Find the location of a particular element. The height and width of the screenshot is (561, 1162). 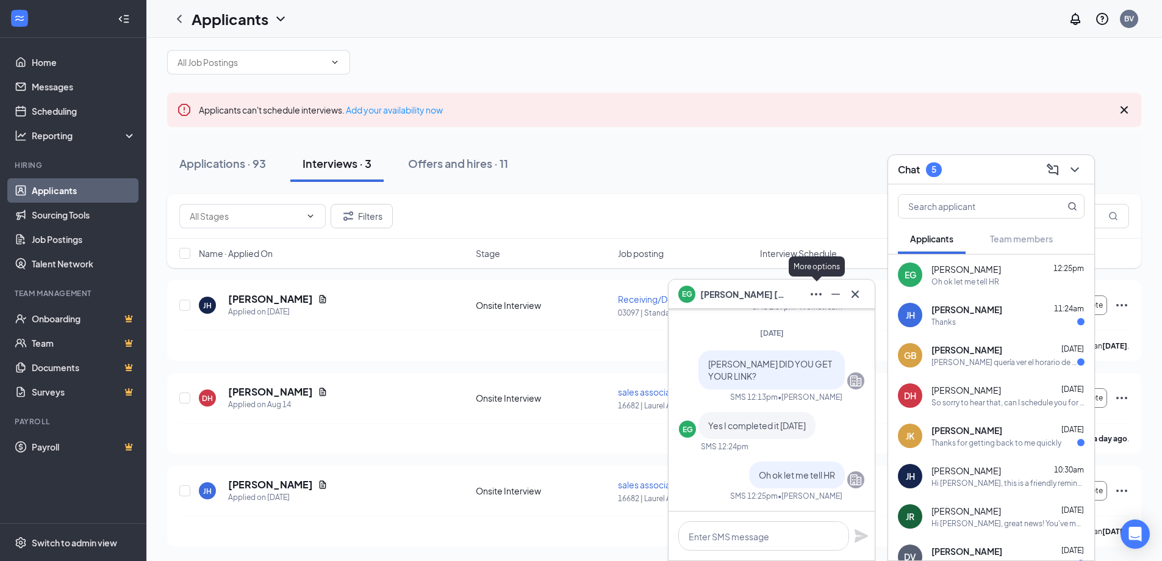

svg: Collapse is located at coordinates (124, 19).